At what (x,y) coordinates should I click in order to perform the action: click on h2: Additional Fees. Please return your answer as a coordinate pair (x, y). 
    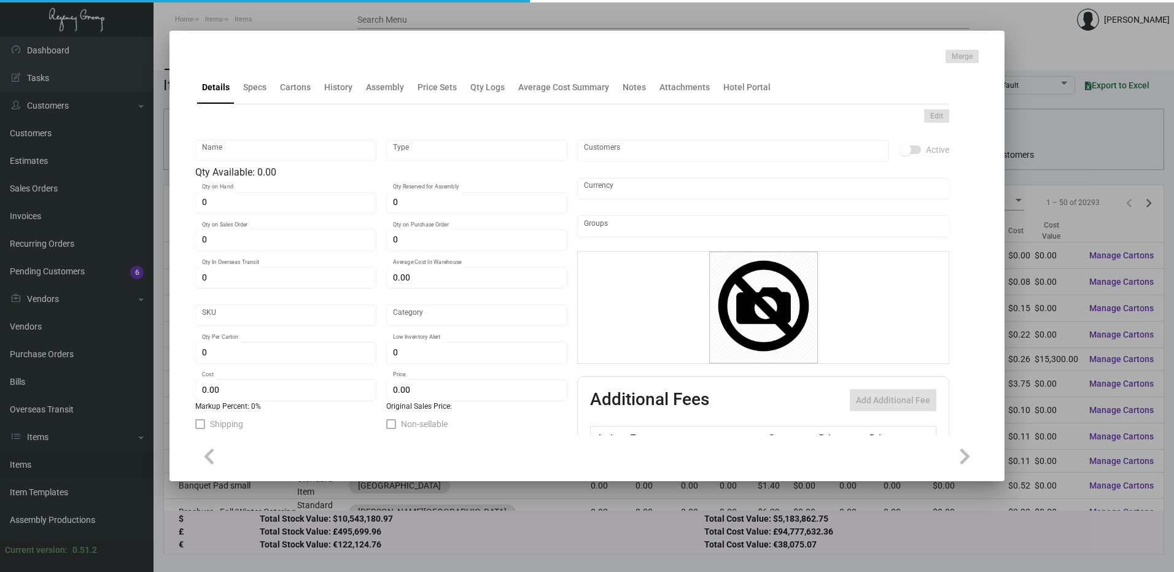
    Looking at the image, I should click on (650, 400).